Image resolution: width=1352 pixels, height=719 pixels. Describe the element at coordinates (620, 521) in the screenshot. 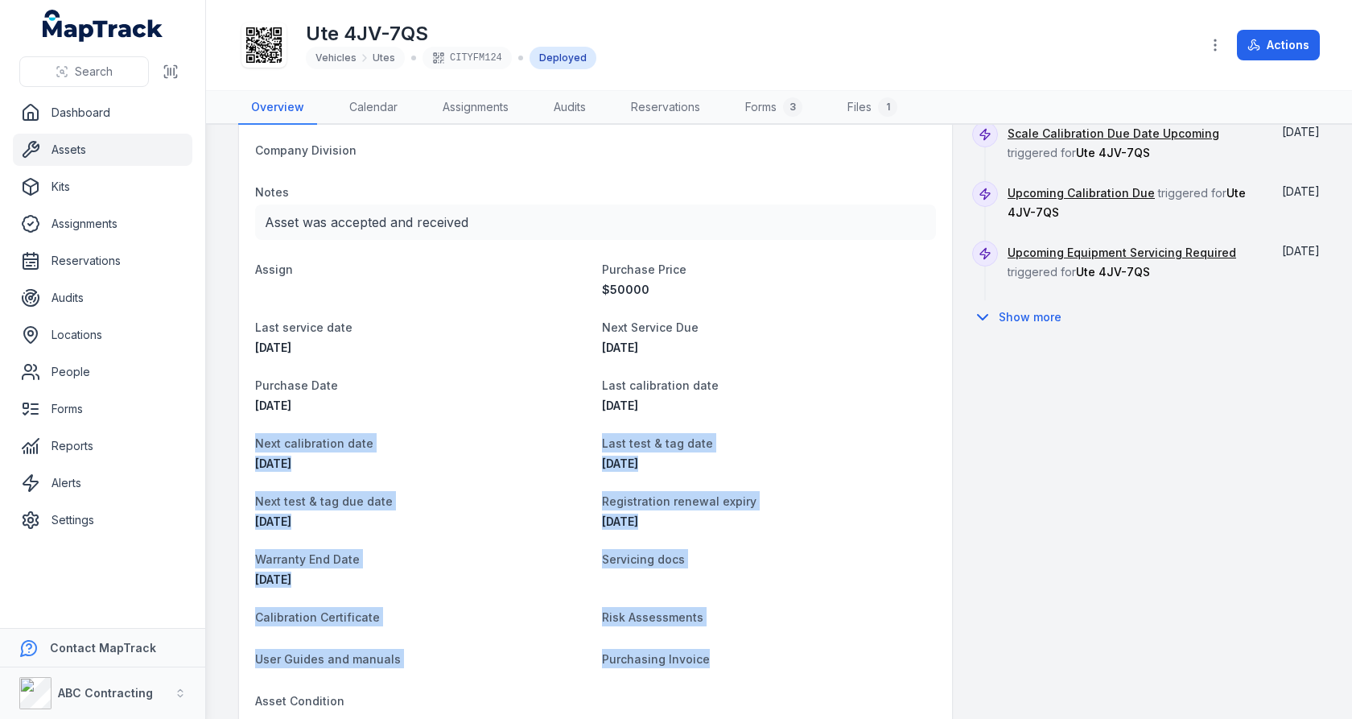

I see `time: 21/12/2025, 11:00:00 am` at that location.